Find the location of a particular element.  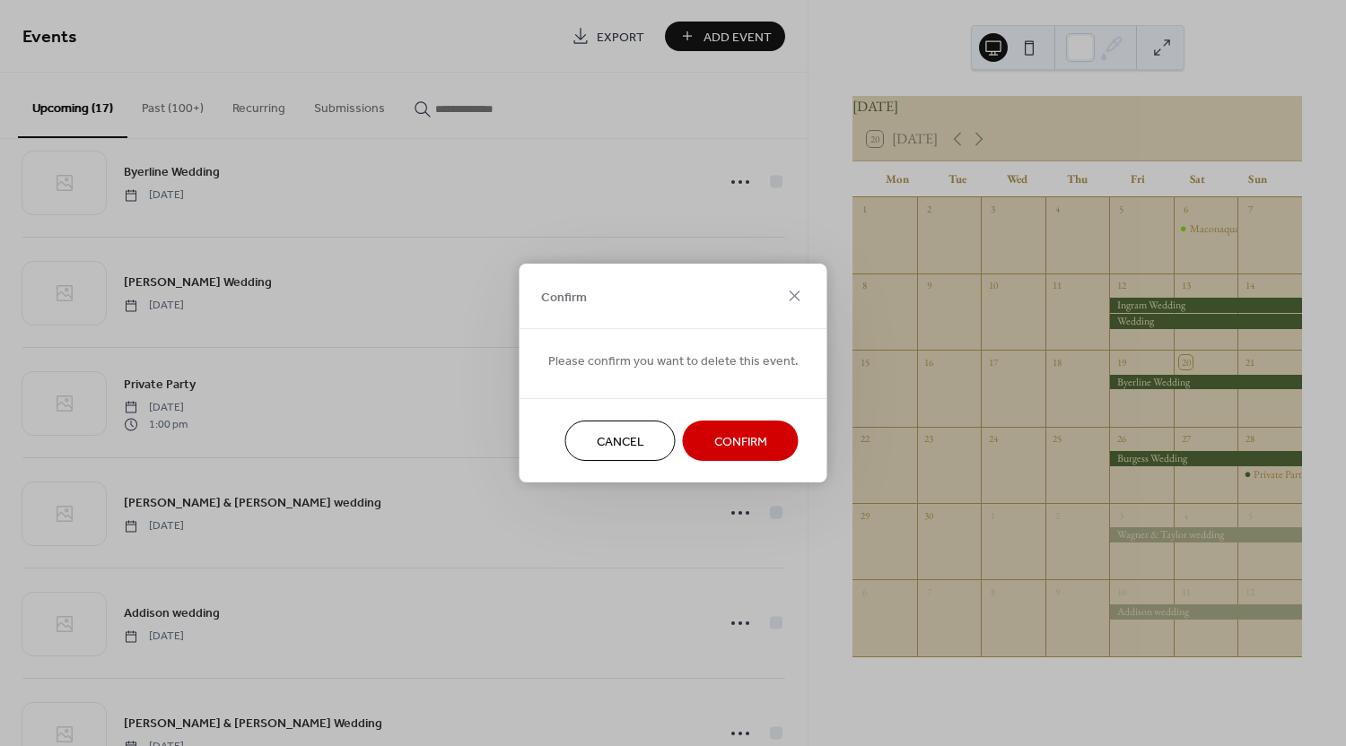

span: Cancel is located at coordinates (620, 442).